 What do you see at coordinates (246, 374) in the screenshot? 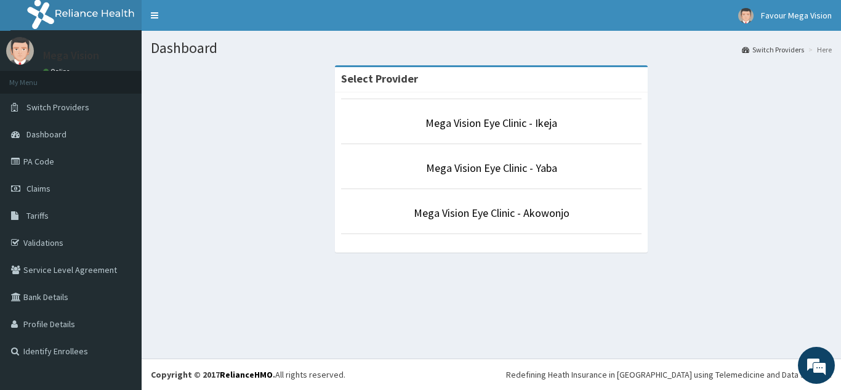
I see `a: RelianceHMO` at bounding box center [246, 374].